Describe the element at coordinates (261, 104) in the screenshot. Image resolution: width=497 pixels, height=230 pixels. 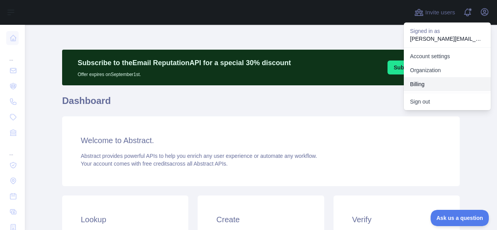
I see `h1: Dashboard` at that location.